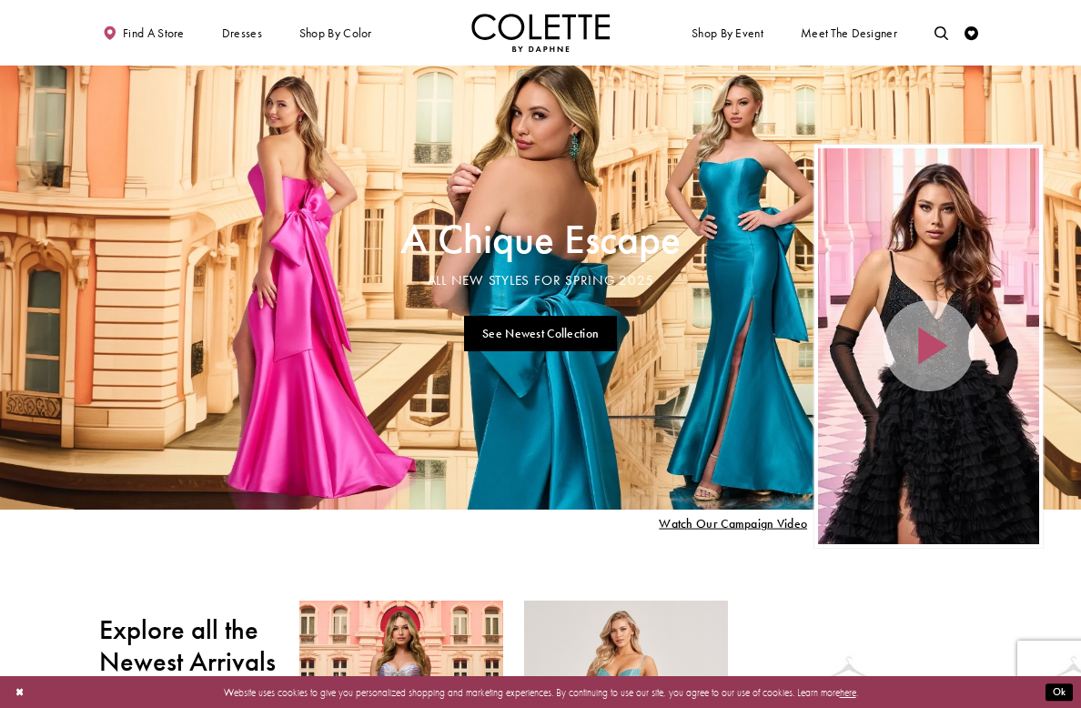 This screenshot has width=1081, height=708. I want to click on h2: Explore all the Newest Arrivals, so click(188, 646).